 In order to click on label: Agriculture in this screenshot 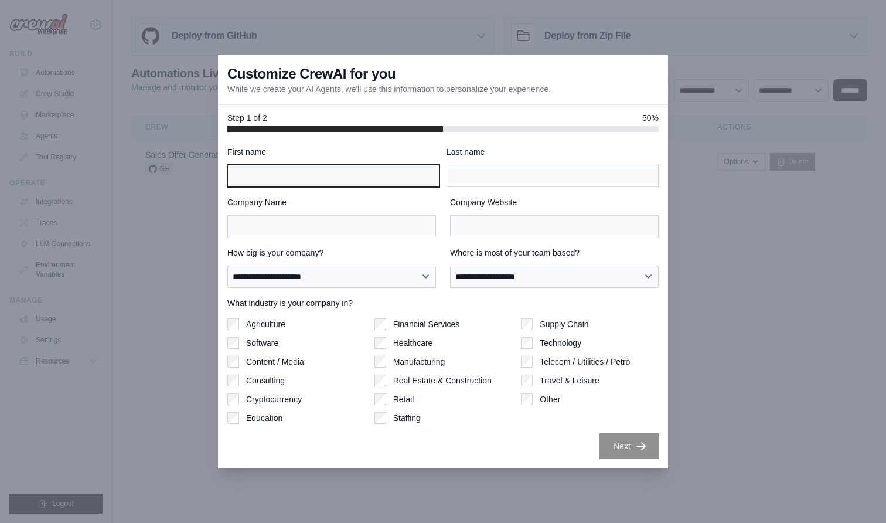, I will do `click(265, 324)`.